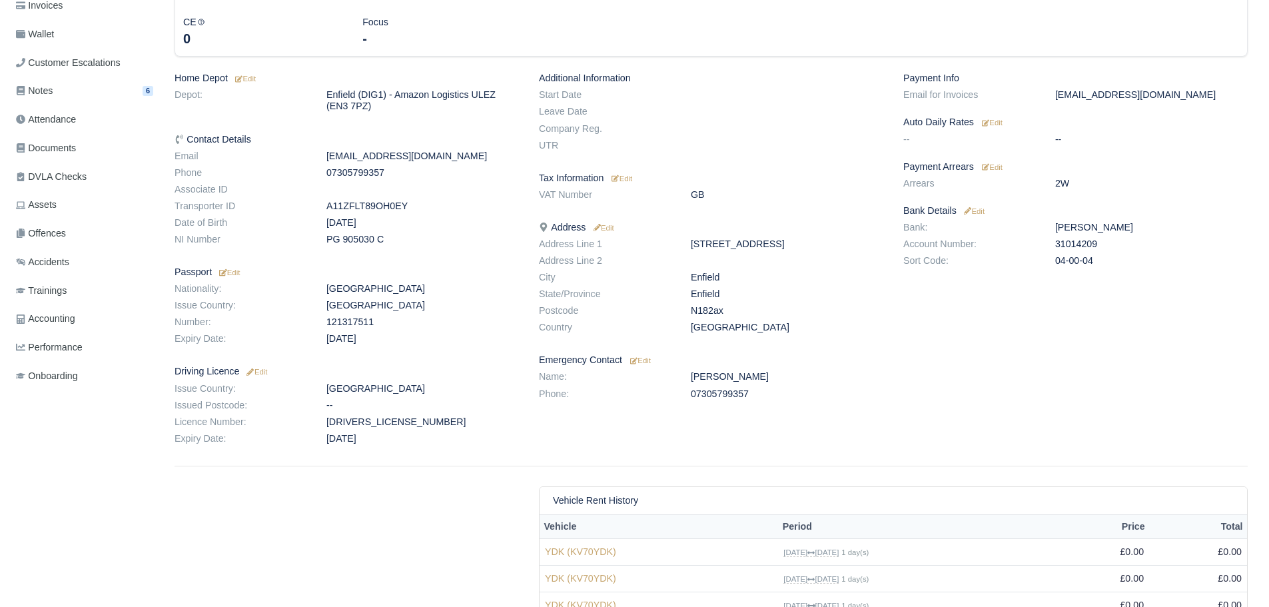 Image resolution: width=1269 pixels, height=607 pixels. I want to click on span: Trainings, so click(41, 290).